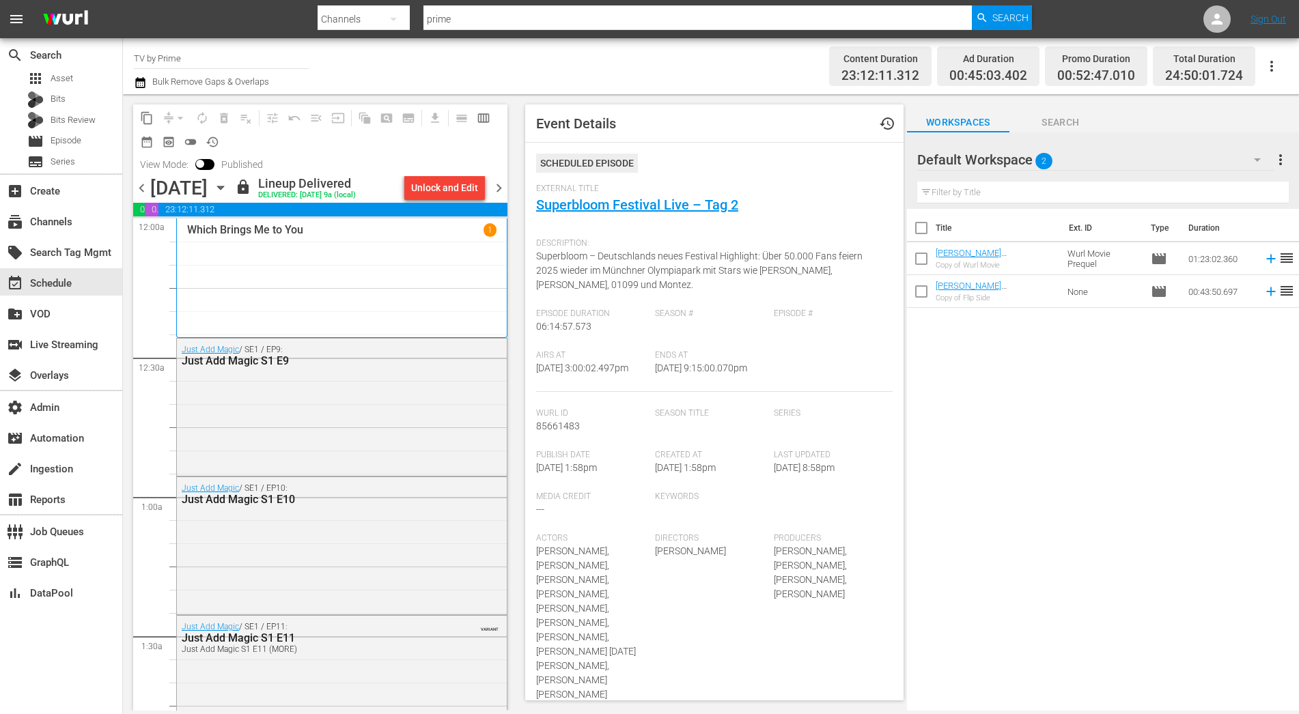  Describe the element at coordinates (830, 456) in the screenshot. I see `span: Last Updated` at that location.